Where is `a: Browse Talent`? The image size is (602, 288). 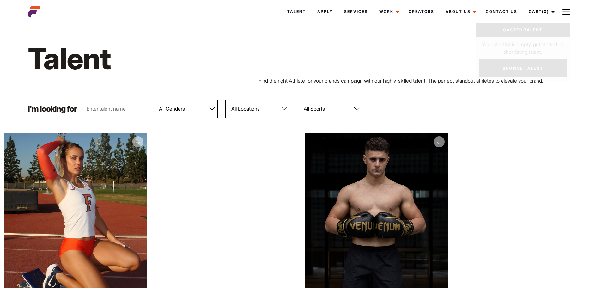 a: Browse Talent is located at coordinates (523, 68).